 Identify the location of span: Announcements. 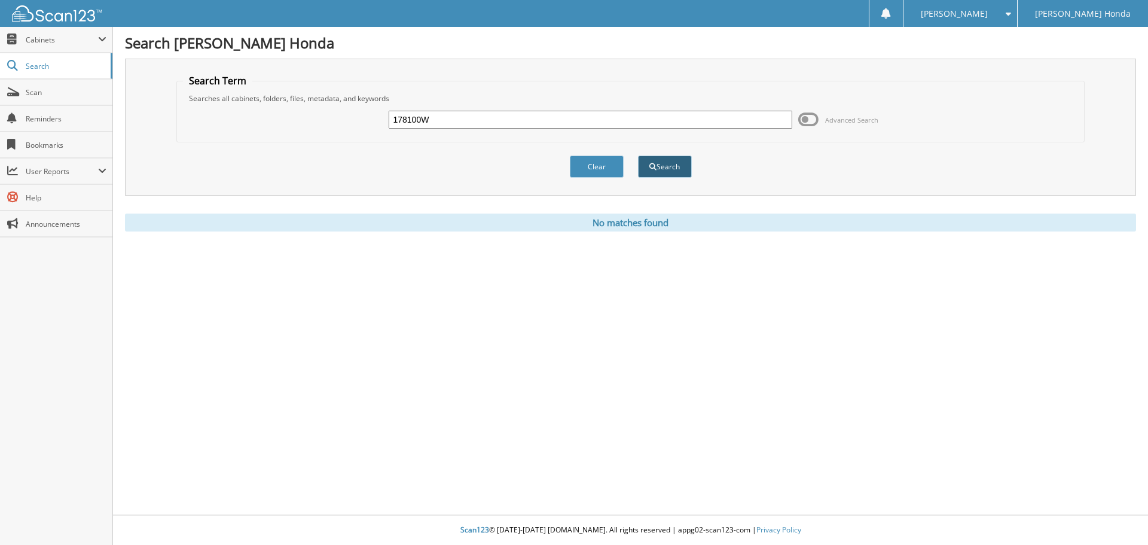
(66, 224).